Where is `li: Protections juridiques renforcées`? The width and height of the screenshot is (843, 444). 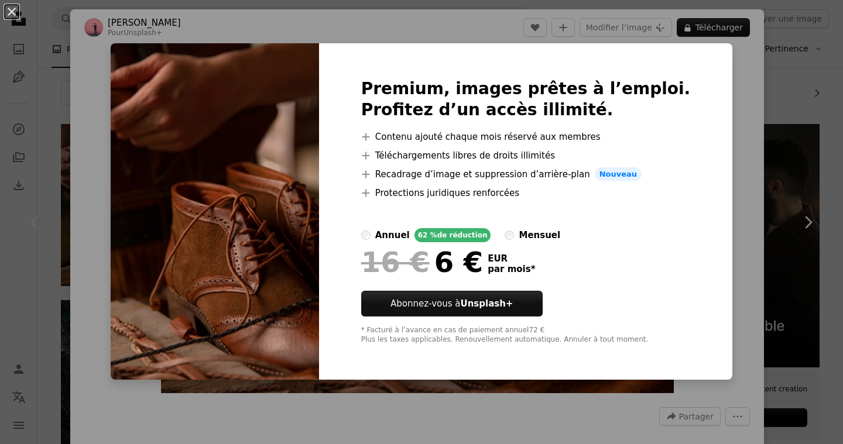
li: Protections juridiques renforcées is located at coordinates (526, 193).